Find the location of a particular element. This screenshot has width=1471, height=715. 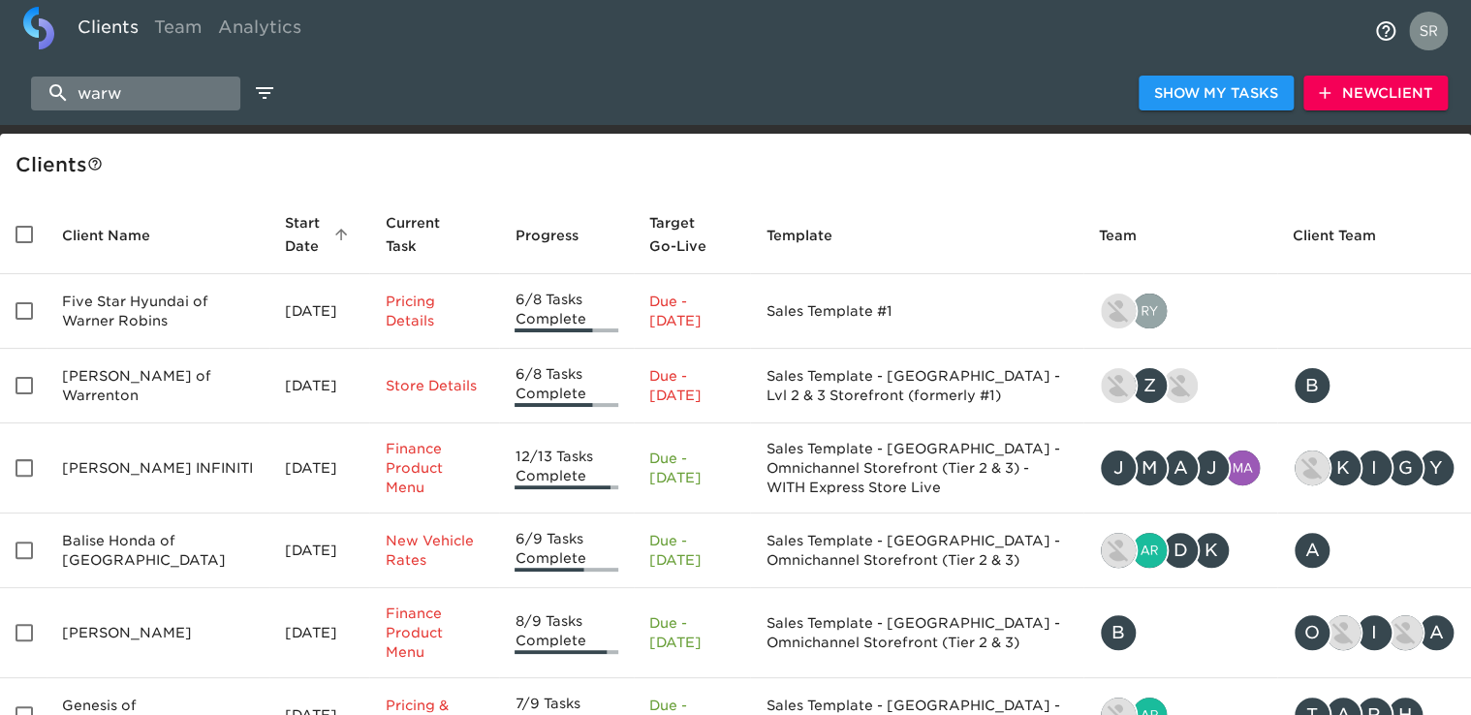

div: D is located at coordinates (1180, 550).